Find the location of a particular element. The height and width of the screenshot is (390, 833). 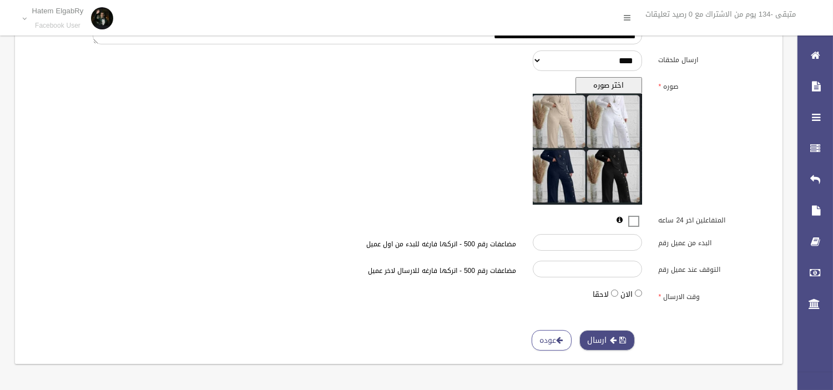

label: ارسال ملحقات is located at coordinates (713, 58).